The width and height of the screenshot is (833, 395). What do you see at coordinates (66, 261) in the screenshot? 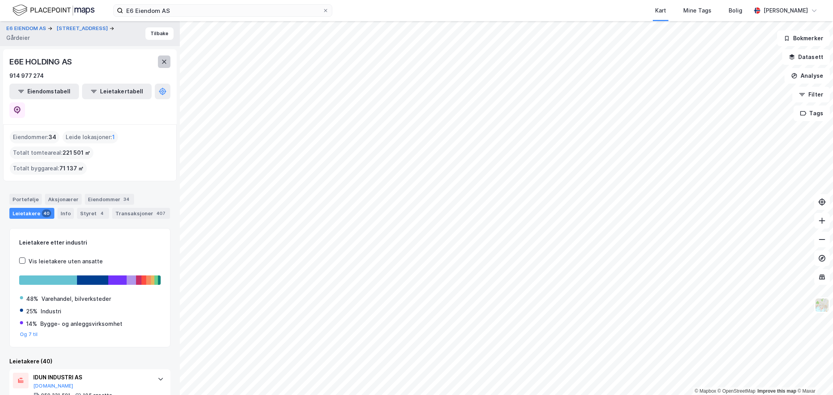
I see `div: Vis leietakere uten ansatte` at bounding box center [66, 261].